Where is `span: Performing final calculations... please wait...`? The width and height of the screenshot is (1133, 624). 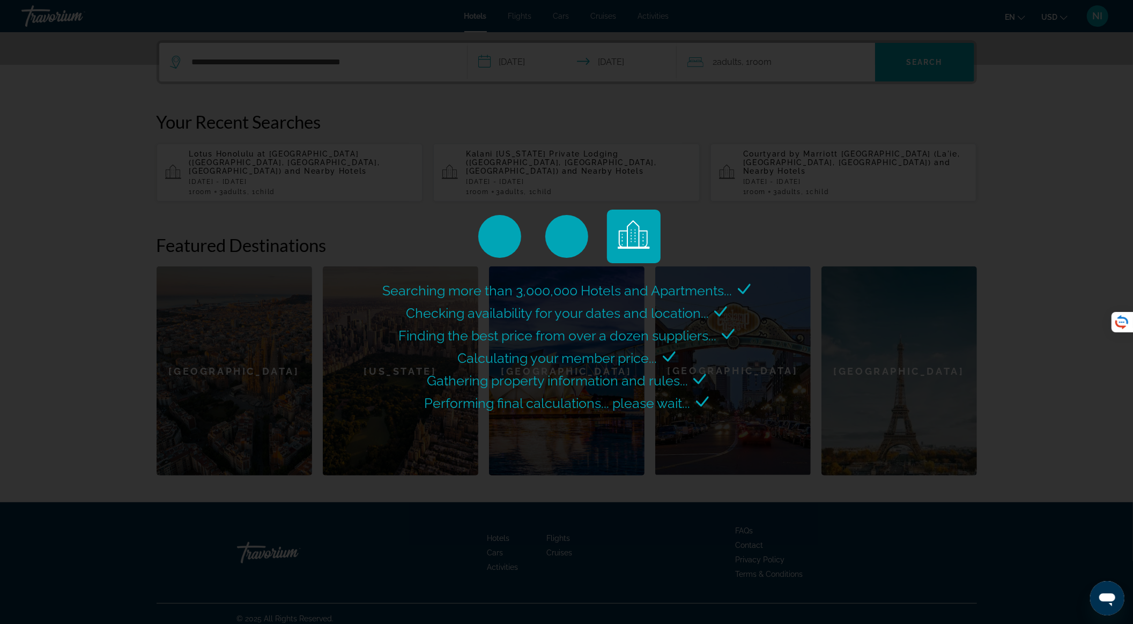
span: Performing final calculations... please wait... is located at coordinates (558, 403).